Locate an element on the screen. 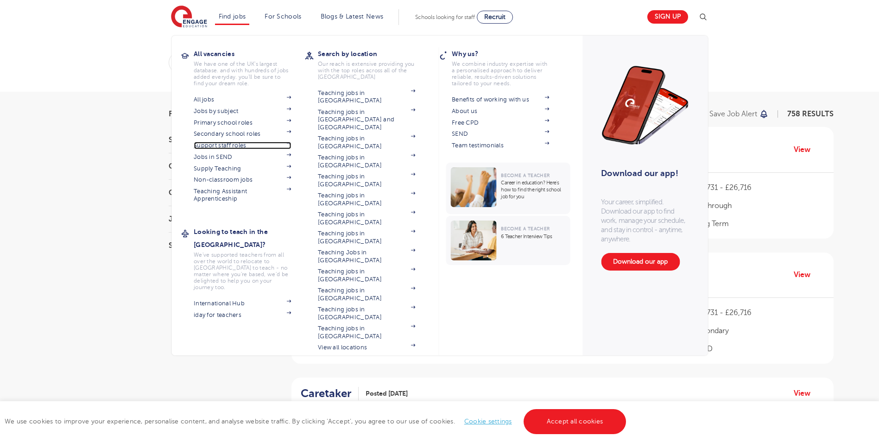 The width and height of the screenshot is (879, 442). span: Filters is located at coordinates (183, 114).